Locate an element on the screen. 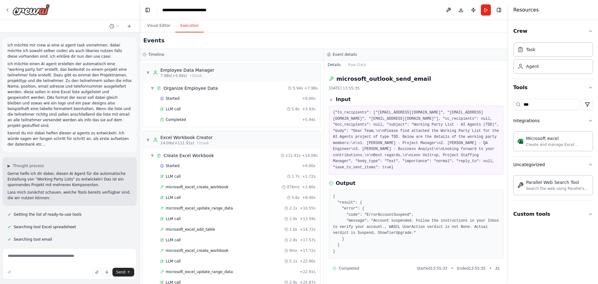  span: + 22.91s is located at coordinates (307, 271).